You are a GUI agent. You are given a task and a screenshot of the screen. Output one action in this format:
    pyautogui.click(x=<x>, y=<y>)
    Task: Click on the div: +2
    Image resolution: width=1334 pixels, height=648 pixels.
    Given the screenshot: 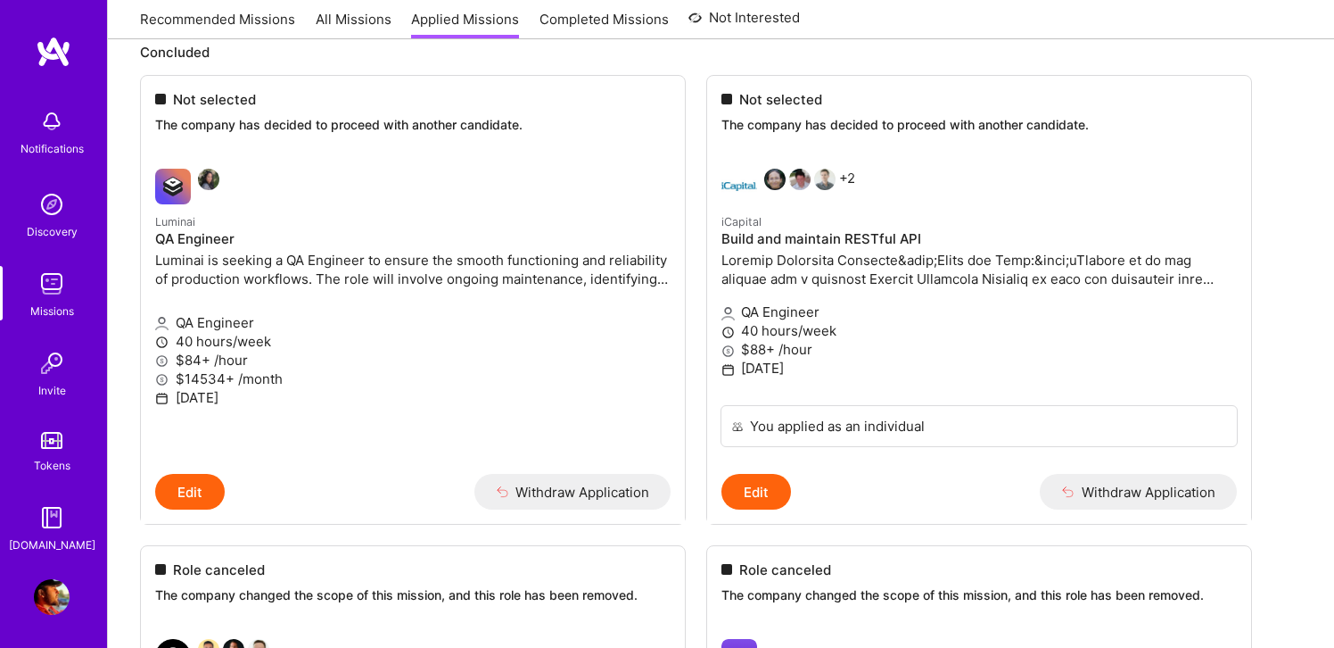 What is the action you would take?
    pyautogui.click(x=788, y=186)
    